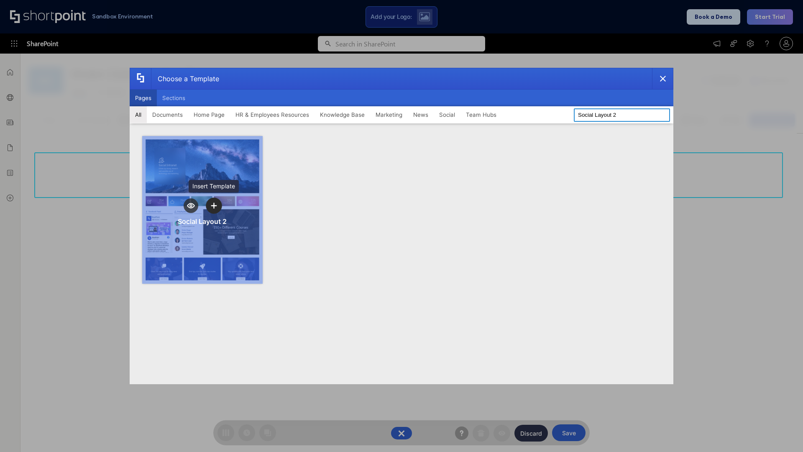 The height and width of the screenshot is (452, 803). Describe the element at coordinates (138, 115) in the screenshot. I see `button: All` at that location.